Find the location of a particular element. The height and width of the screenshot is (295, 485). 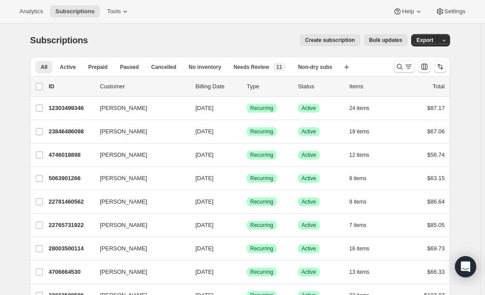

p: 4706664530 is located at coordinates (71, 272).